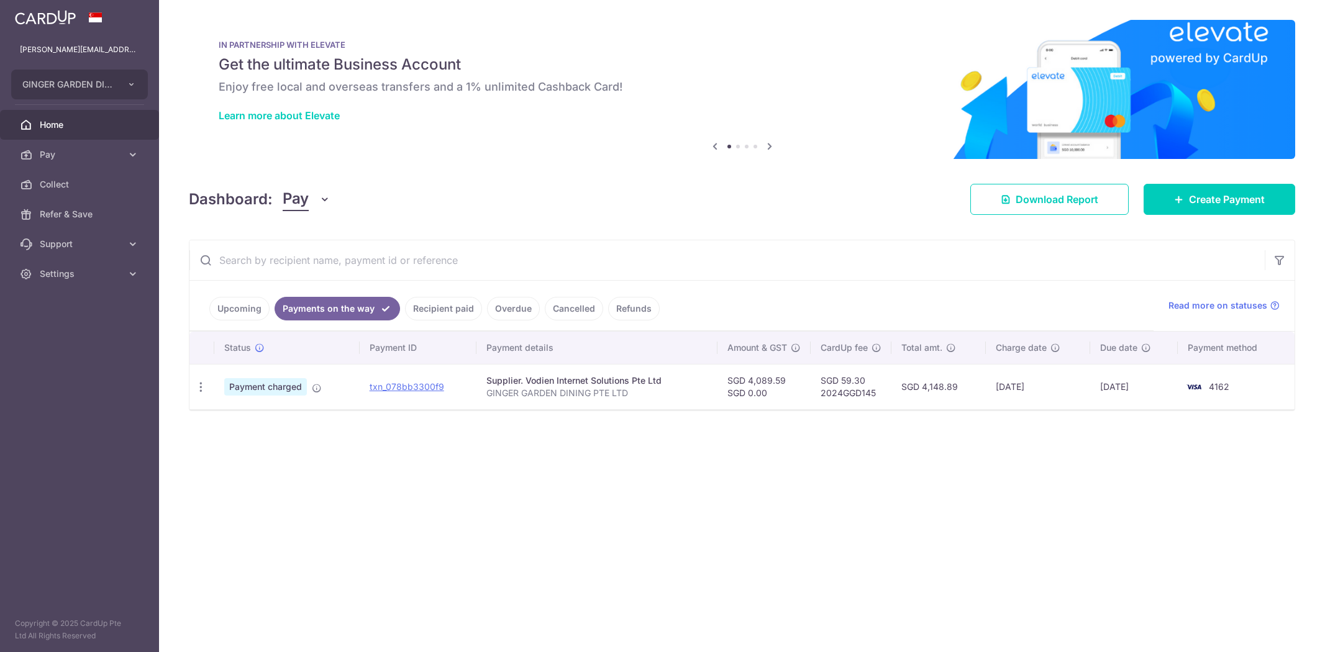 The image size is (1325, 652). Describe the element at coordinates (418, 348) in the screenshot. I see `th: Payment ID` at that location.